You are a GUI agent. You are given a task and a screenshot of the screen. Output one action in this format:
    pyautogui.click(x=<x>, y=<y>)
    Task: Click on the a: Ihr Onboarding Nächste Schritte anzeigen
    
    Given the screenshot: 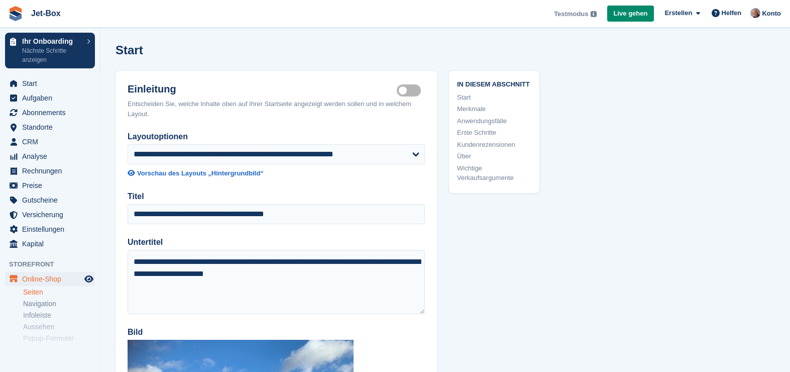 What is the action you would take?
    pyautogui.click(x=50, y=50)
    